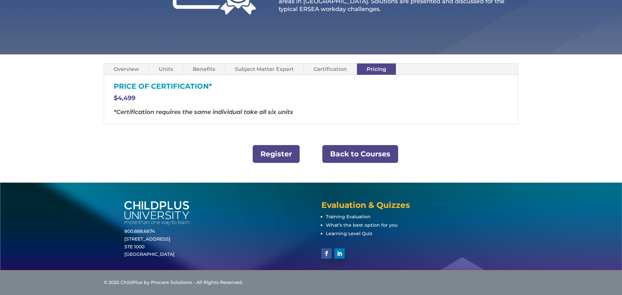 This screenshot has height=295, width=622. I want to click on span: $4,499, so click(124, 98).